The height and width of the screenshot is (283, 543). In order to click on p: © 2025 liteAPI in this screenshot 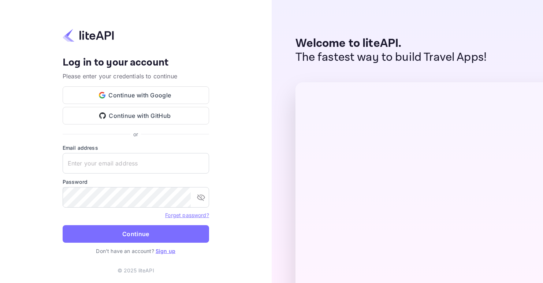, I will do `click(136, 270)`.